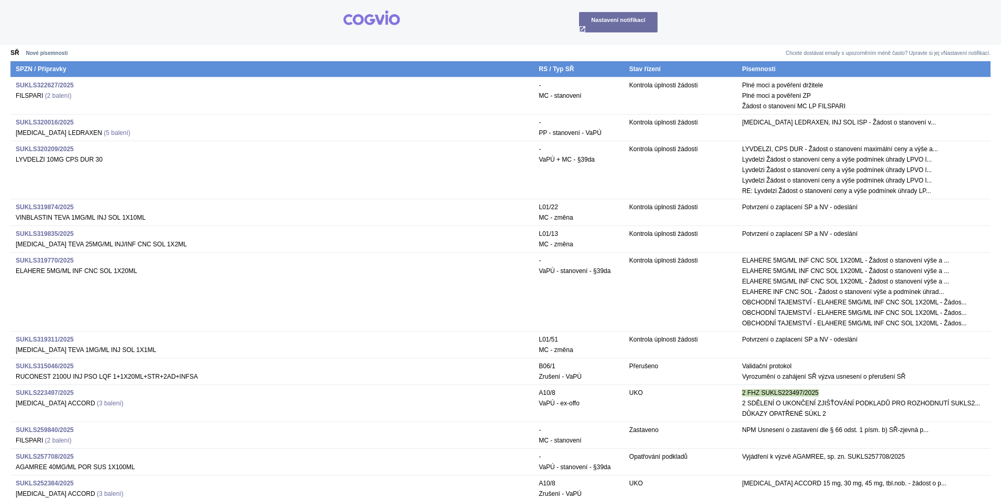  Describe the element at coordinates (823, 377) in the screenshot. I see `span: Vyrozumění o zahájení SŘ výzva usnesení o přerušení SŘ` at that location.